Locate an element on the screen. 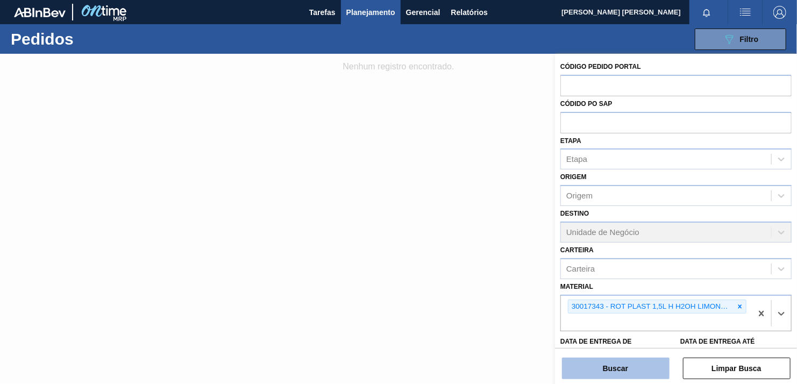  label: Carteira is located at coordinates (577, 250).